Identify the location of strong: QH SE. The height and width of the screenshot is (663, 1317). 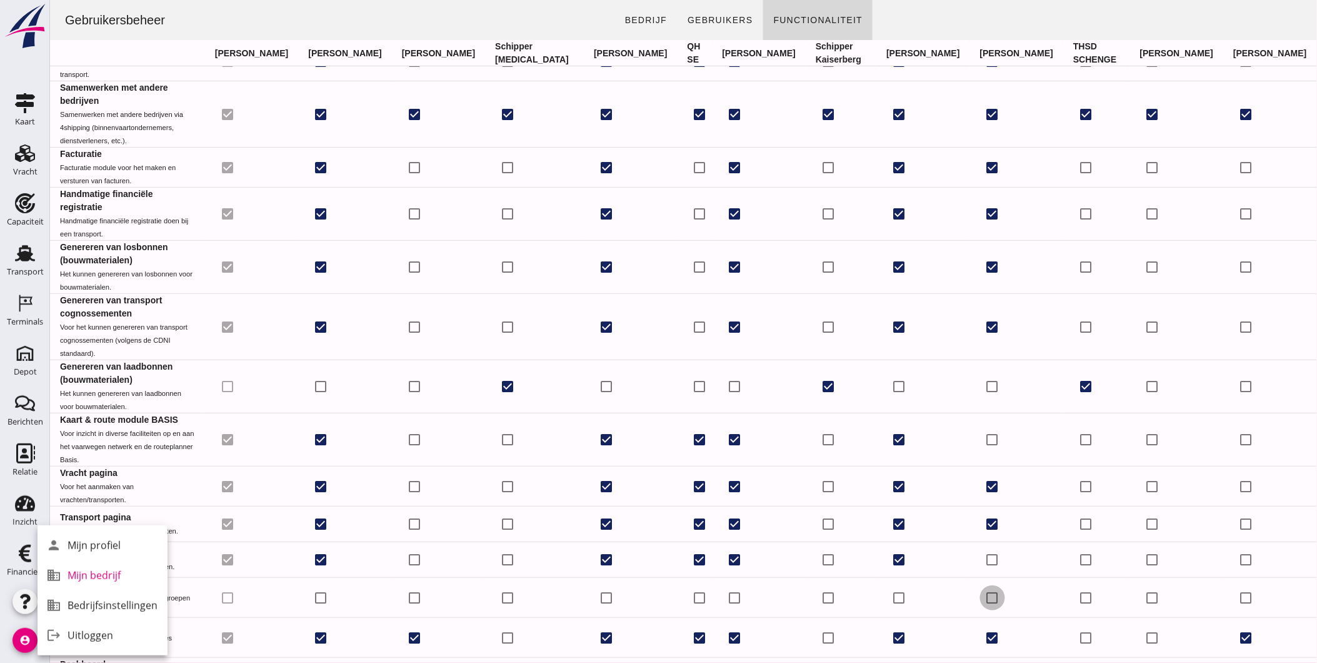
(644, 53).